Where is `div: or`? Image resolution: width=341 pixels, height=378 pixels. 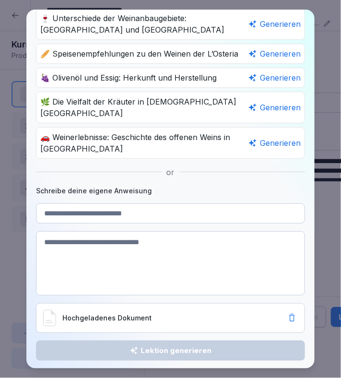
div: or is located at coordinates (170, 172).